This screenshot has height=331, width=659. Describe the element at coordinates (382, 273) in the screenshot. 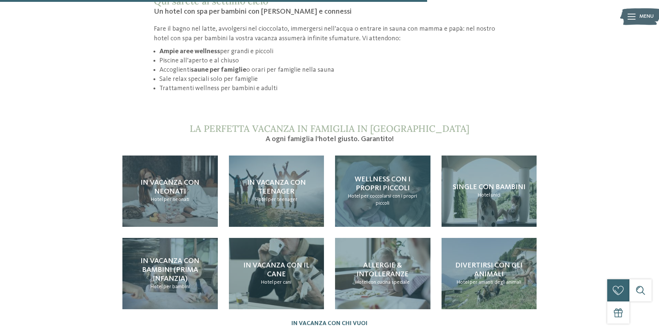

I see `a: Hotel con spa per bambini: è tempo di coccole! Allergie & intolleranze Hotel con cucina speciale` at that location.